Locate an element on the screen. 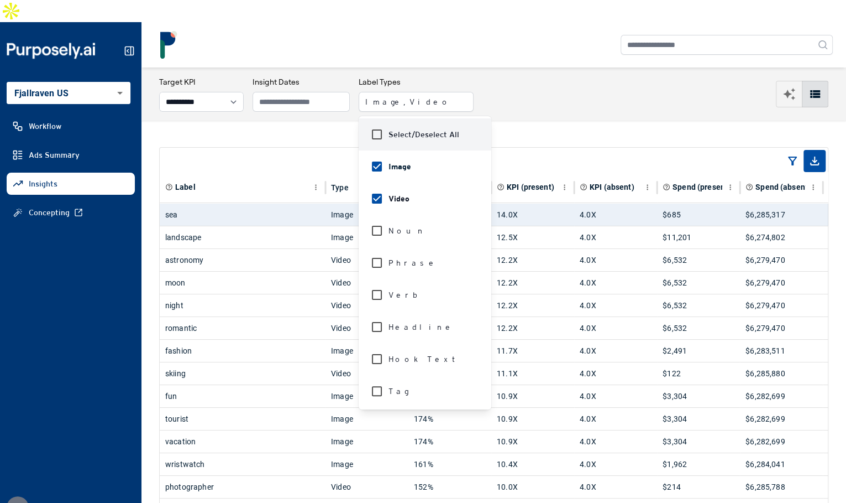  span: Concepting is located at coordinates (49, 212).